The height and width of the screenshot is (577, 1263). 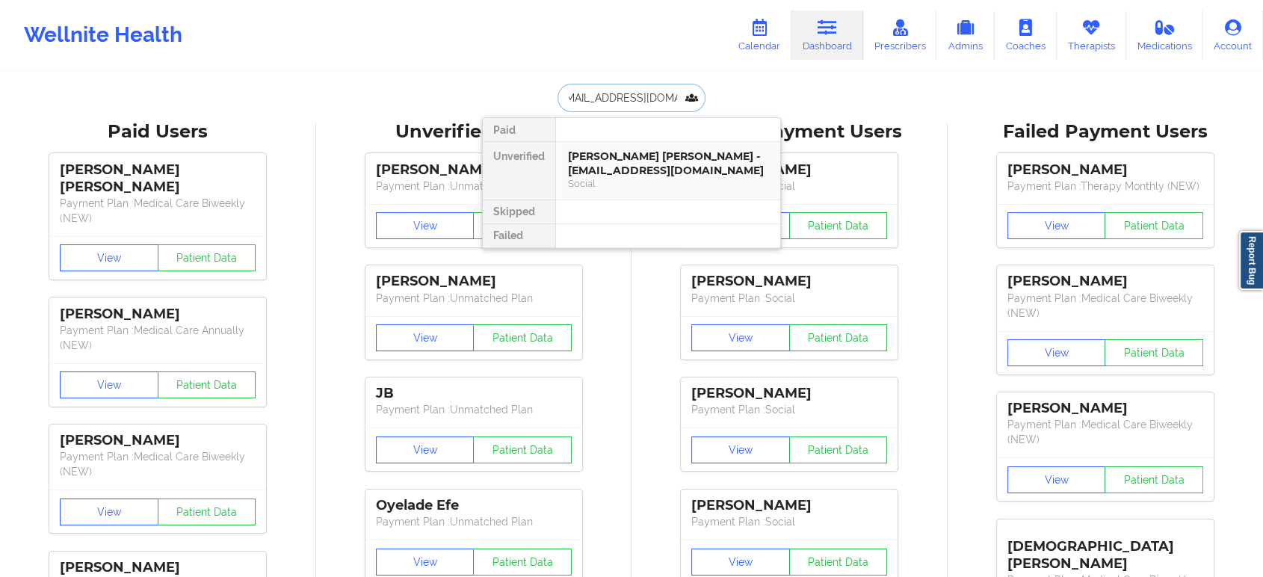 I want to click on div: Paid, so click(x=519, y=130).